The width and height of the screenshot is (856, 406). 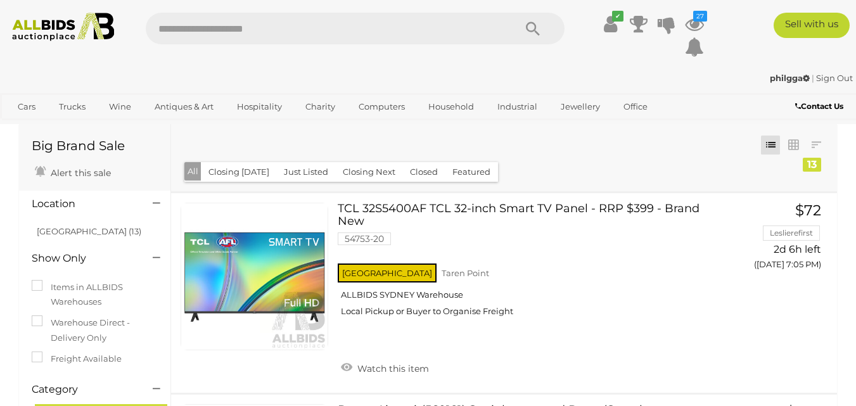 I want to click on h1: Big Brand Sale, so click(x=94, y=146).